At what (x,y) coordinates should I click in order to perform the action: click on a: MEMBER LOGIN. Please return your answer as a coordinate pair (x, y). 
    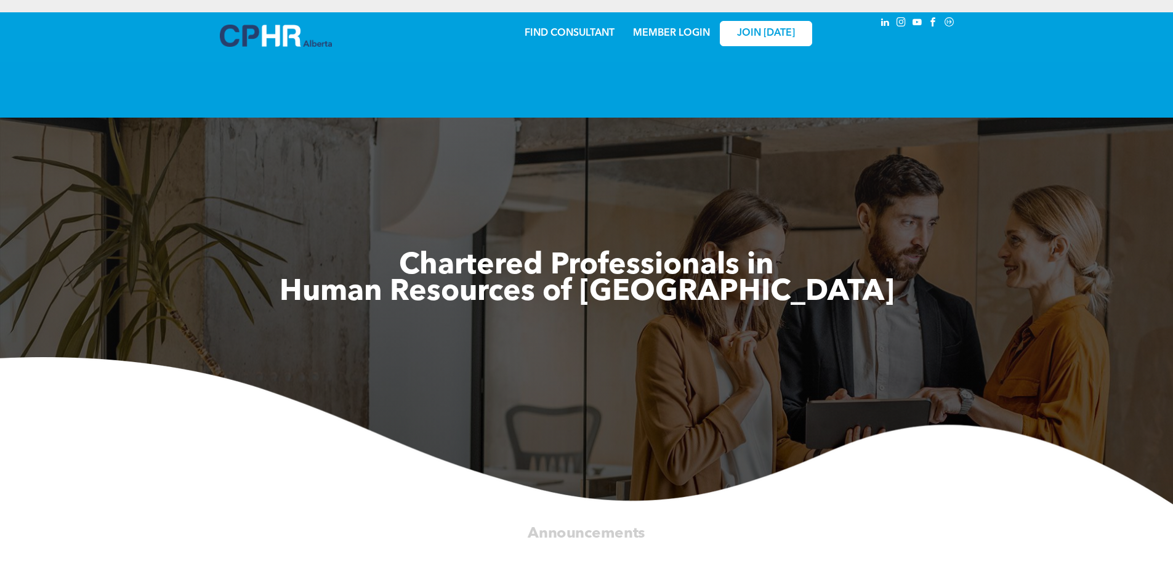
    Looking at the image, I should click on (671, 33).